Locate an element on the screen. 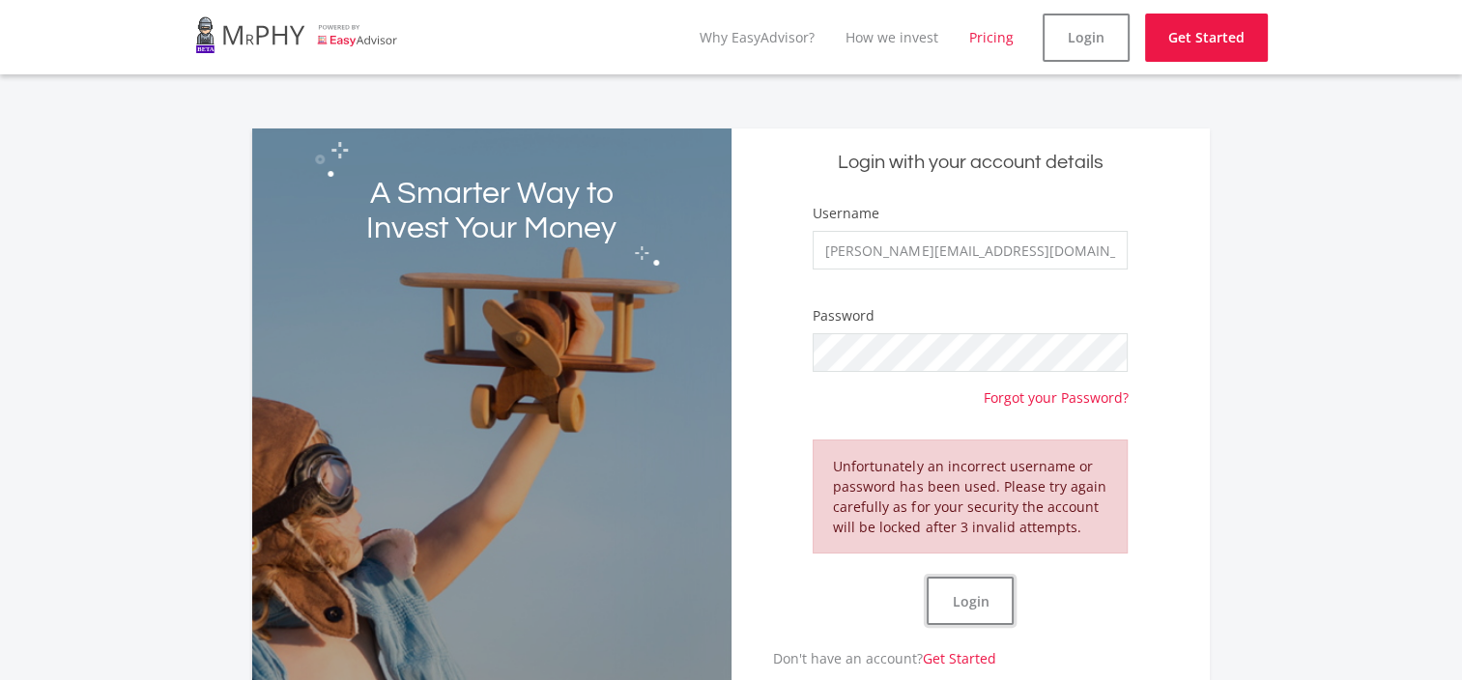 The image size is (1462, 680). label: Username is located at coordinates (845, 214).